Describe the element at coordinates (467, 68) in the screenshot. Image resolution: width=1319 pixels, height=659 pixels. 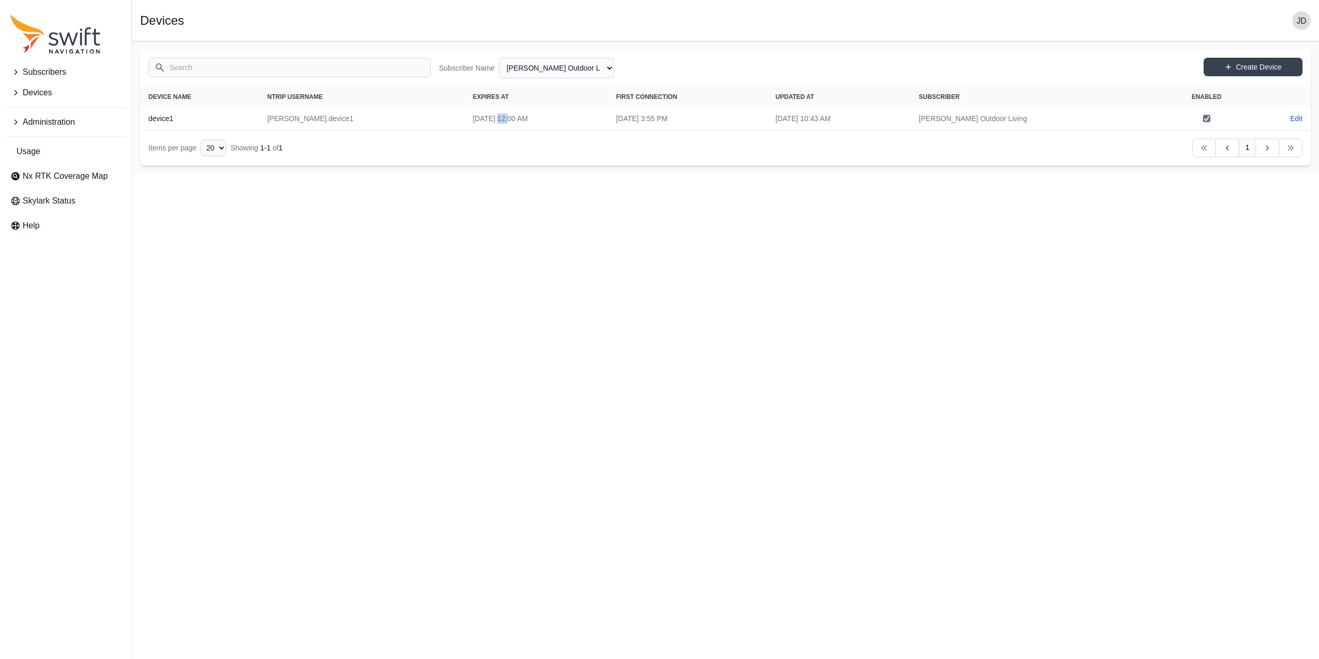
I see `label: Subscriber Name` at that location.